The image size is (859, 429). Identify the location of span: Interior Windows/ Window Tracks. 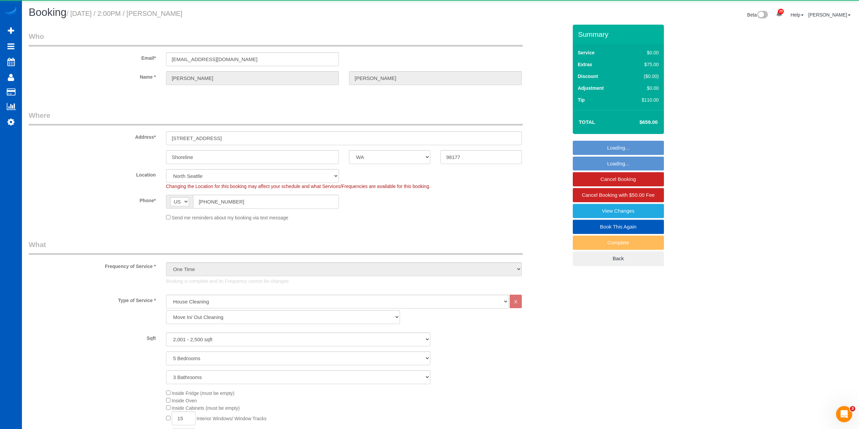
(231, 419).